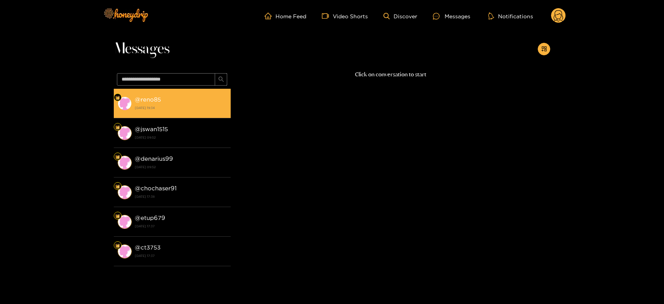  I want to click on p: Click on conversation to start, so click(390, 74).